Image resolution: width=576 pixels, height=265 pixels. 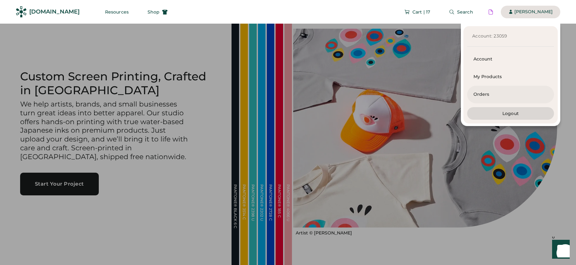 What do you see at coordinates (511, 36) in the screenshot?
I see `div: Account: 23059` at bounding box center [511, 36].